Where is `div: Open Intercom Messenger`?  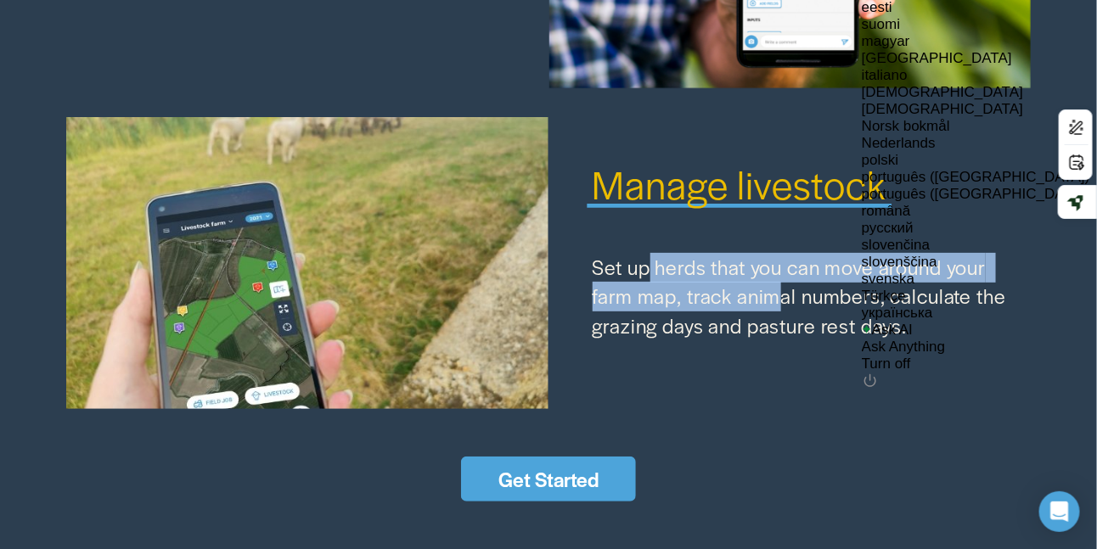 div: Open Intercom Messenger is located at coordinates (1060, 512).